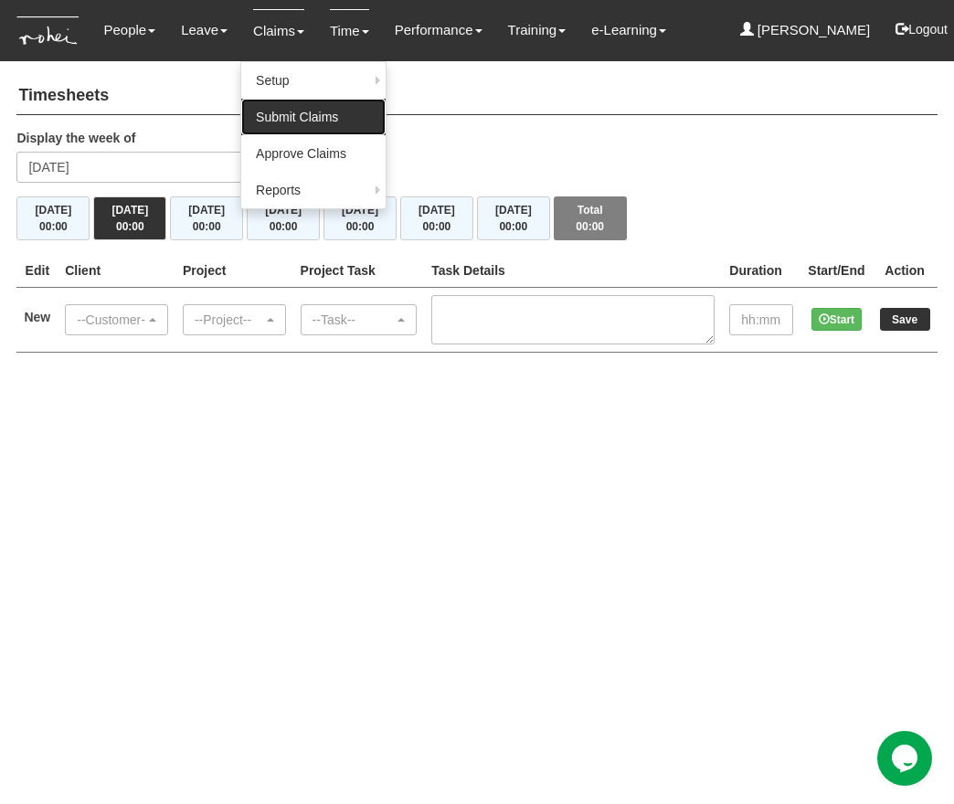 The width and height of the screenshot is (954, 804). I want to click on input: Save, so click(904, 319).